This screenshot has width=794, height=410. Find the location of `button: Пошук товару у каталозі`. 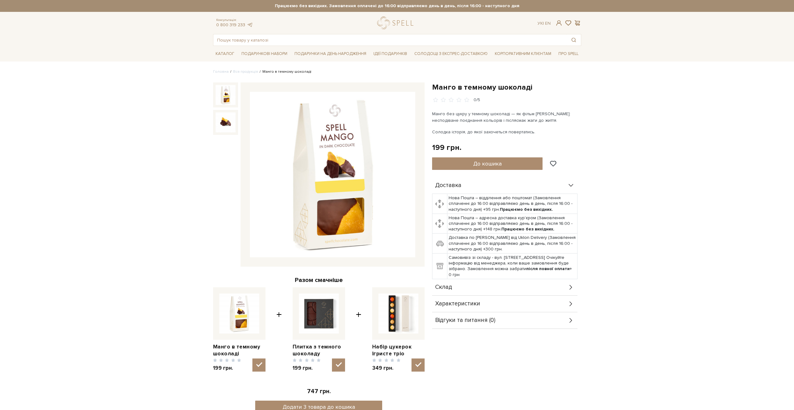

button: Пошук товару у каталозі is located at coordinates (574, 40).